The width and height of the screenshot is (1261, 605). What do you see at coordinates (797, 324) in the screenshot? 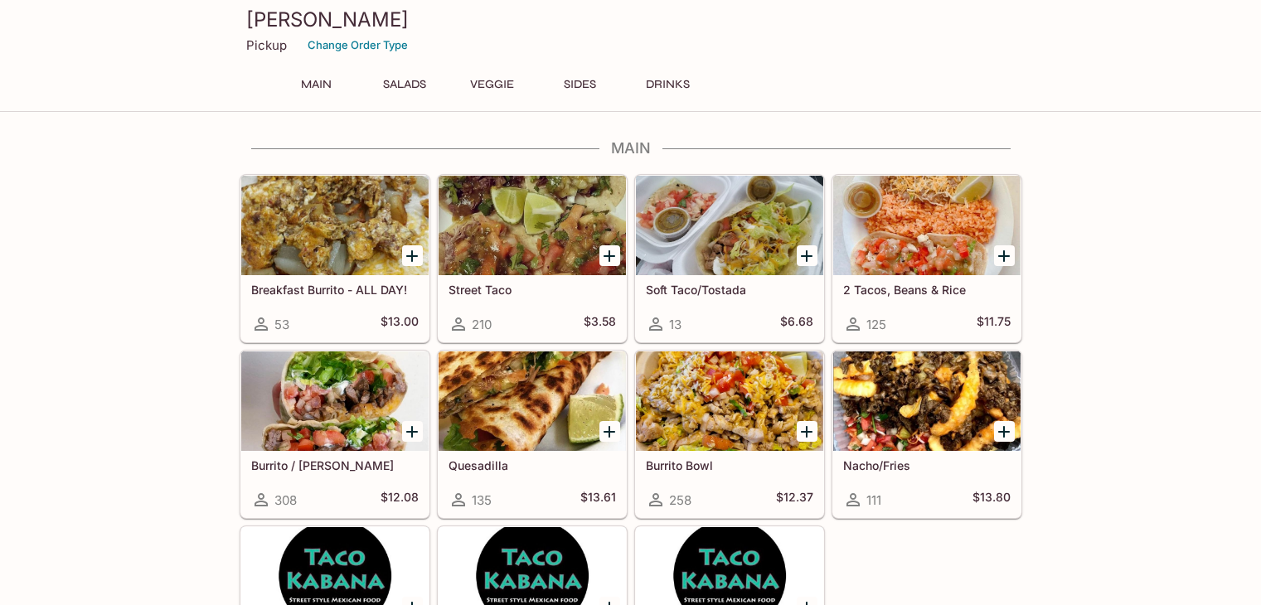
I see `h5: $6.68` at bounding box center [797, 324].